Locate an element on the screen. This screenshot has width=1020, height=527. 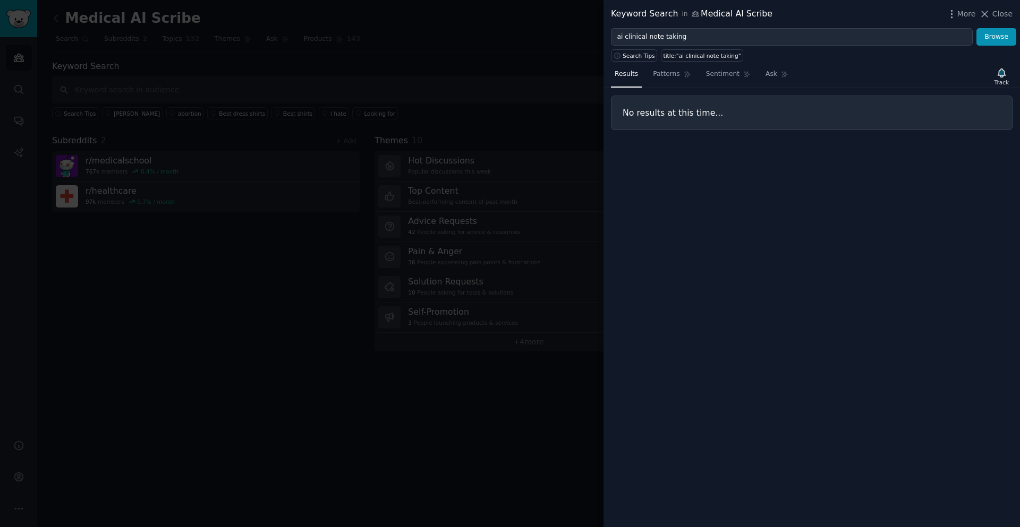
span: Results is located at coordinates (626, 74).